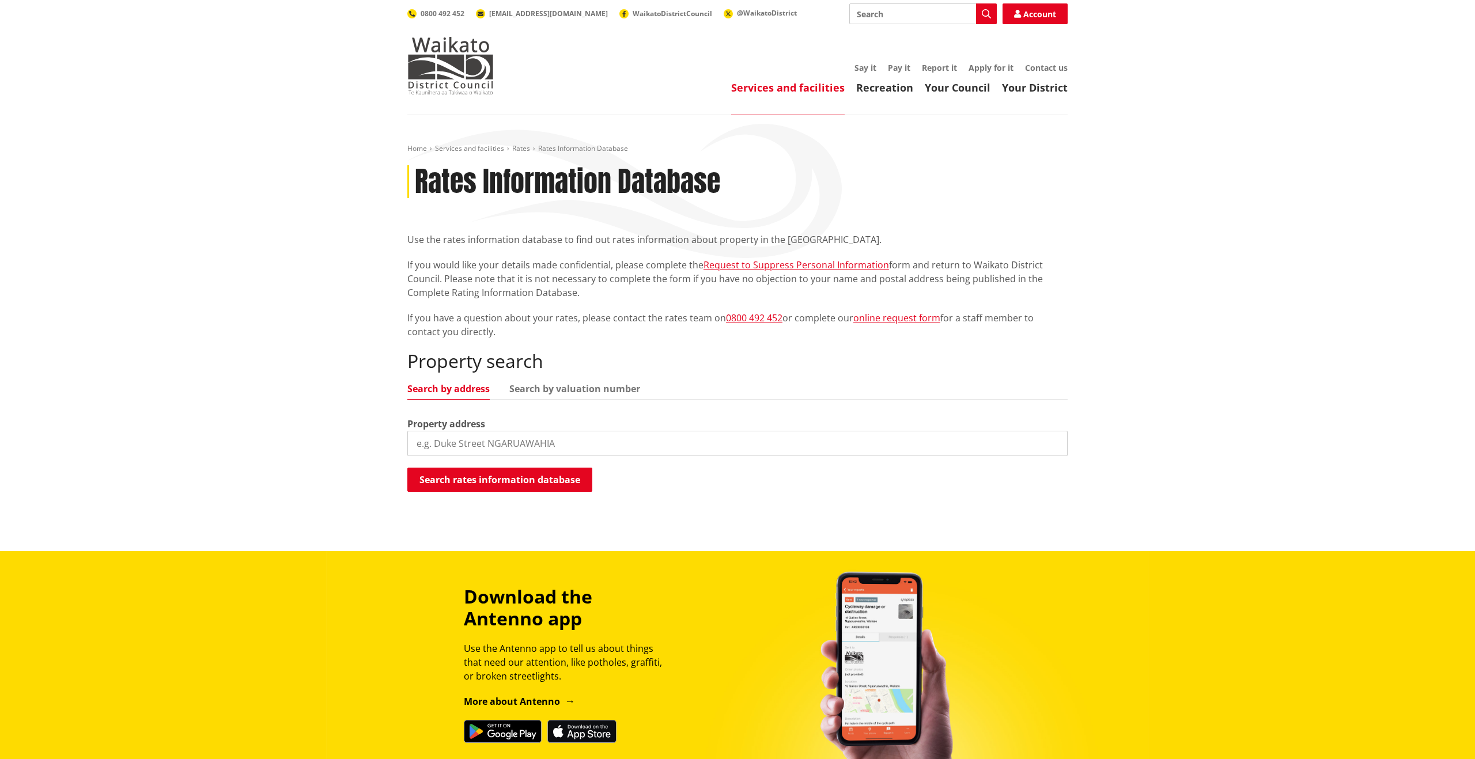 Image resolution: width=1475 pixels, height=759 pixels. Describe the element at coordinates (574, 389) in the screenshot. I see `a: Search by valuation number` at that location.